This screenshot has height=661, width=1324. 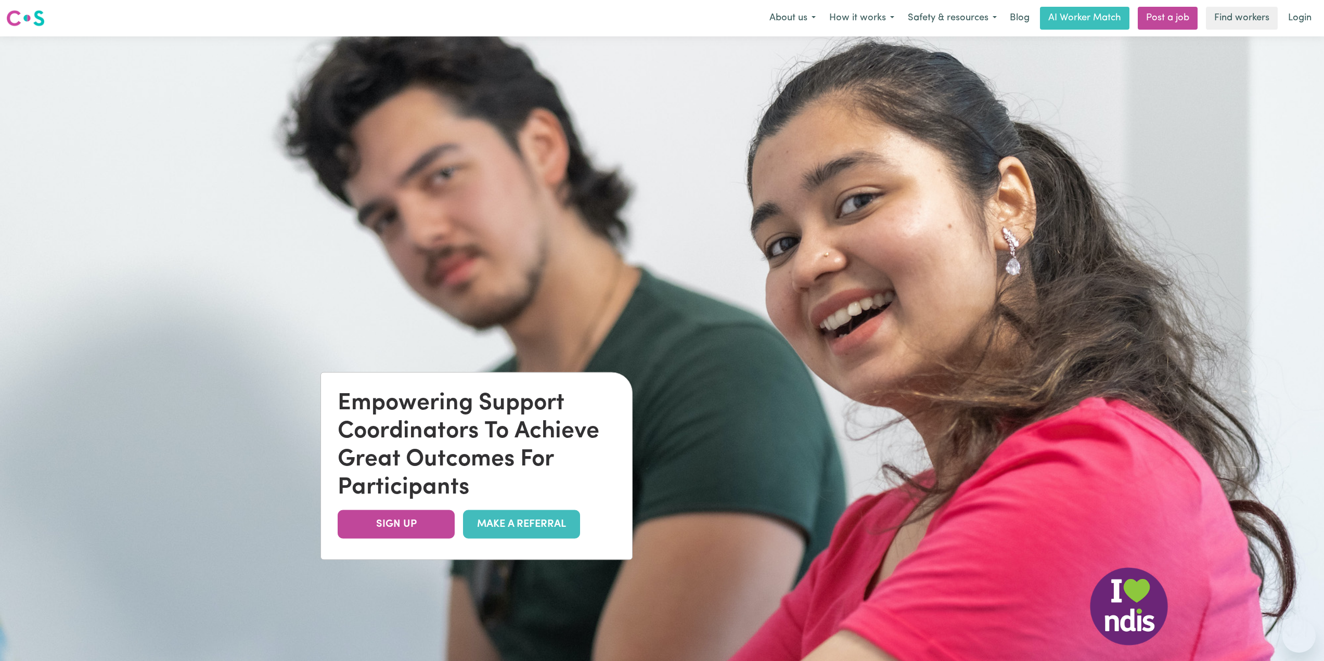 I want to click on a: Careseekers logo, so click(x=25, y=18).